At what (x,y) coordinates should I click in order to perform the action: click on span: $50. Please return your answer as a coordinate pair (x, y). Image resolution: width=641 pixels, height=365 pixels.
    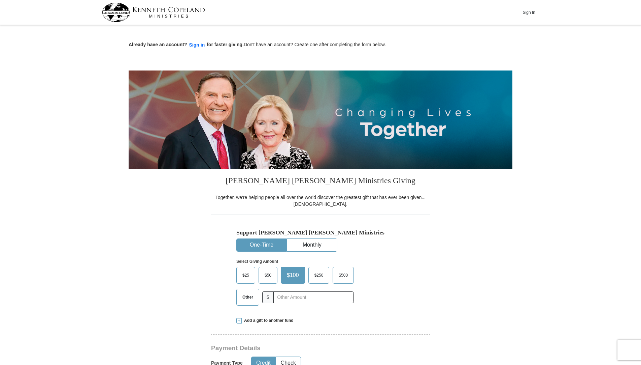
    Looking at the image, I should click on (268, 275).